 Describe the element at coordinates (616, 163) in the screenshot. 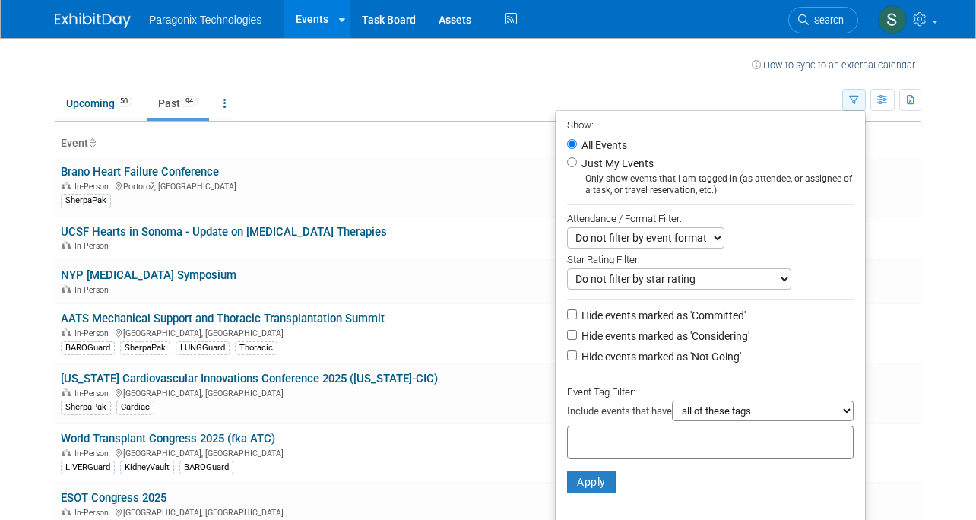

I see `label: Just My Events` at that location.